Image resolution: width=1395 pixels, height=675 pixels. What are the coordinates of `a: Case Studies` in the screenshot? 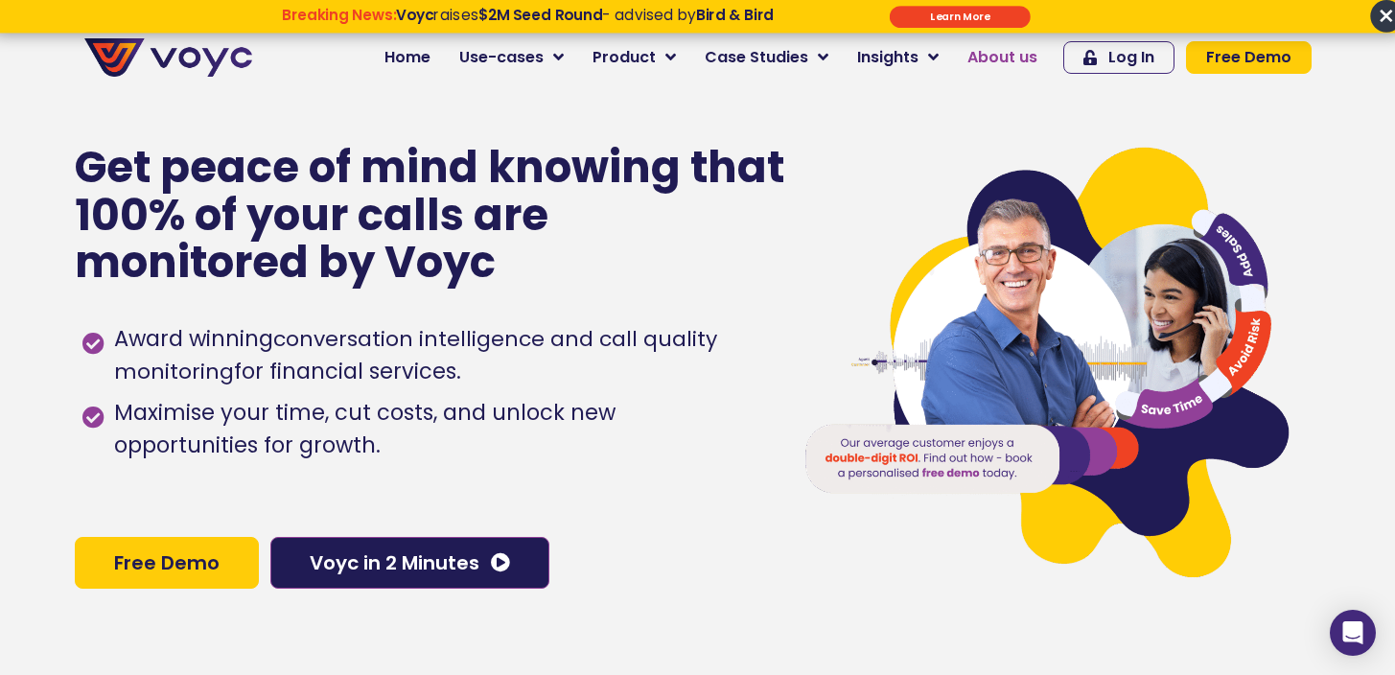 It's located at (766, 58).